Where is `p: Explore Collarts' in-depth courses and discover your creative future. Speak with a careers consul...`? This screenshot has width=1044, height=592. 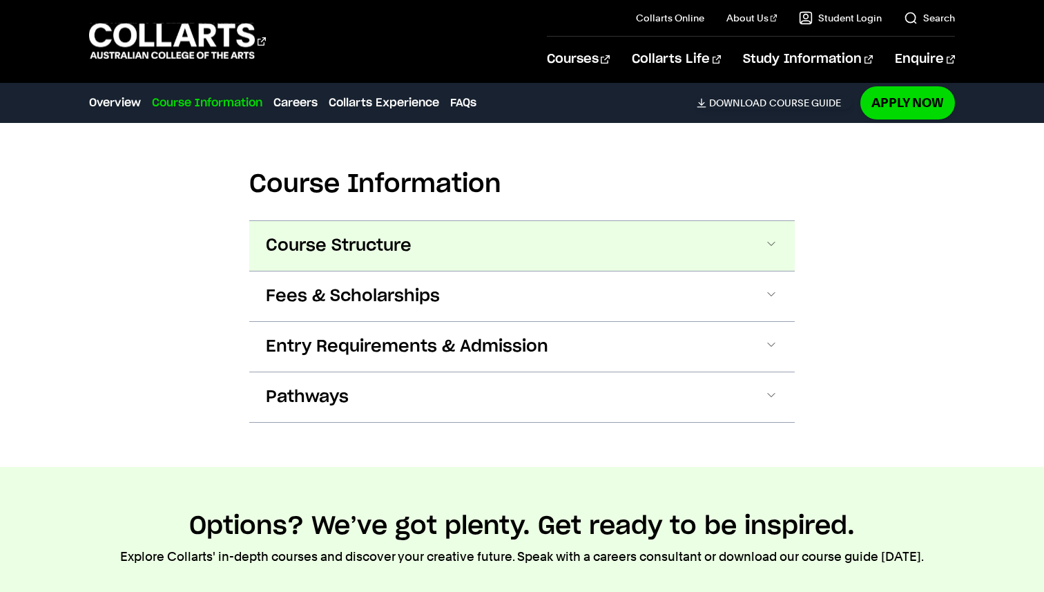
p: Explore Collarts' in-depth courses and discover your creative future. Speak with a careers consul... is located at coordinates (522, 557).